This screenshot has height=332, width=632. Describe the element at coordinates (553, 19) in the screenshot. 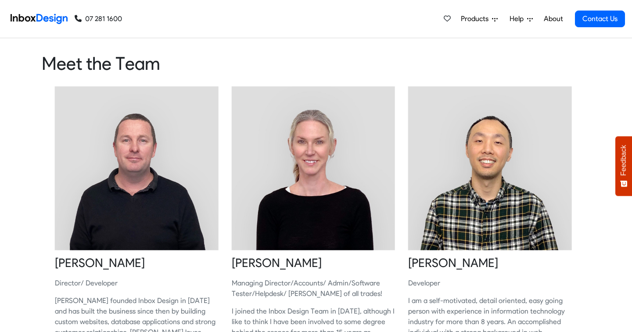

I see `a: About` at that location.